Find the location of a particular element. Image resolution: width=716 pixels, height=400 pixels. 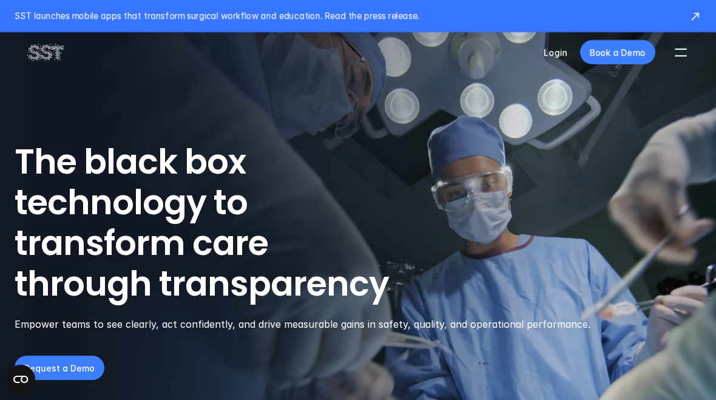

p: Book a Demo is located at coordinates (618, 52).